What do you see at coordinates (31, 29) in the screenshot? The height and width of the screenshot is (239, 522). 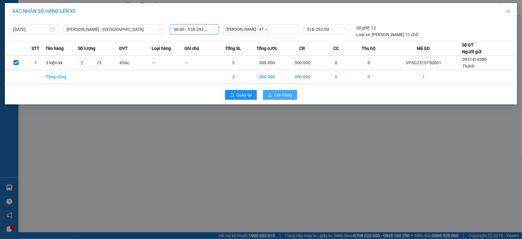 I see `input: 15/10/2025` at bounding box center [31, 29].